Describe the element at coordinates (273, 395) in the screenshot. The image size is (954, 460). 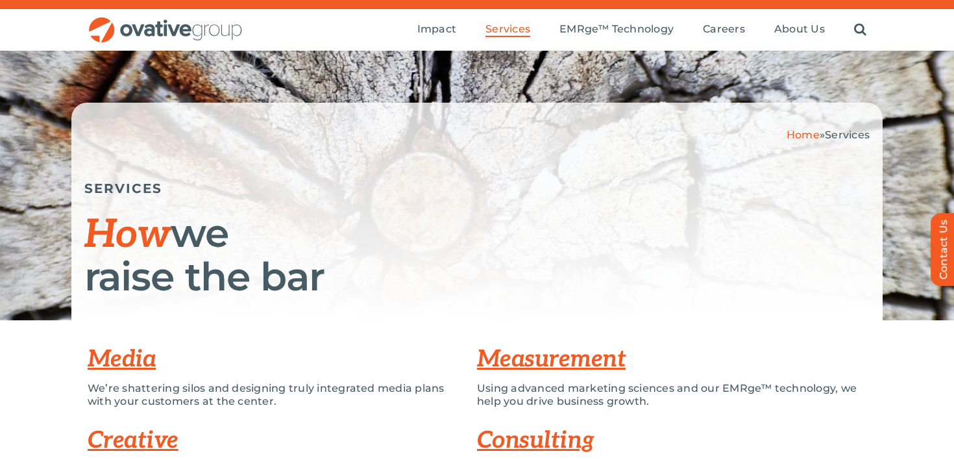
I see `p: We’re shattering silos and designing truly integrated media plans with your customers at the center.` at that location.